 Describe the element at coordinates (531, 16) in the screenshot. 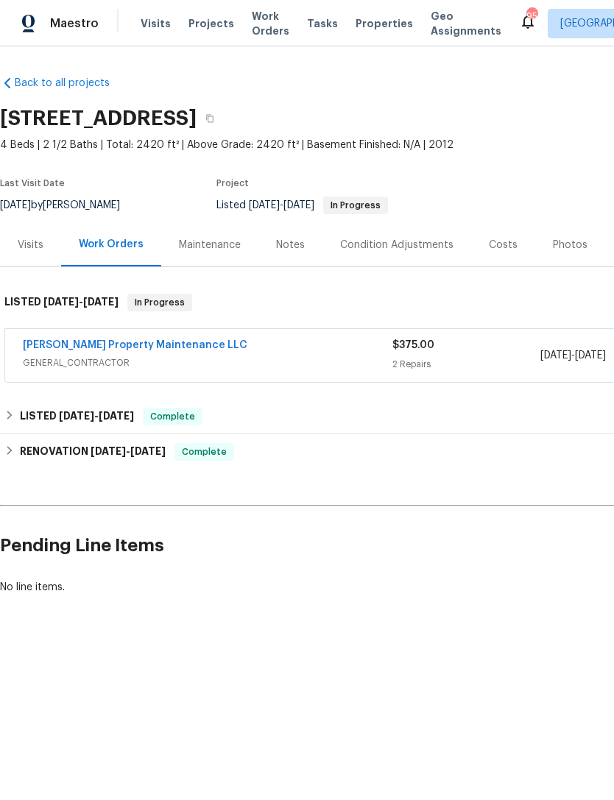

I see `div: 95` at that location.